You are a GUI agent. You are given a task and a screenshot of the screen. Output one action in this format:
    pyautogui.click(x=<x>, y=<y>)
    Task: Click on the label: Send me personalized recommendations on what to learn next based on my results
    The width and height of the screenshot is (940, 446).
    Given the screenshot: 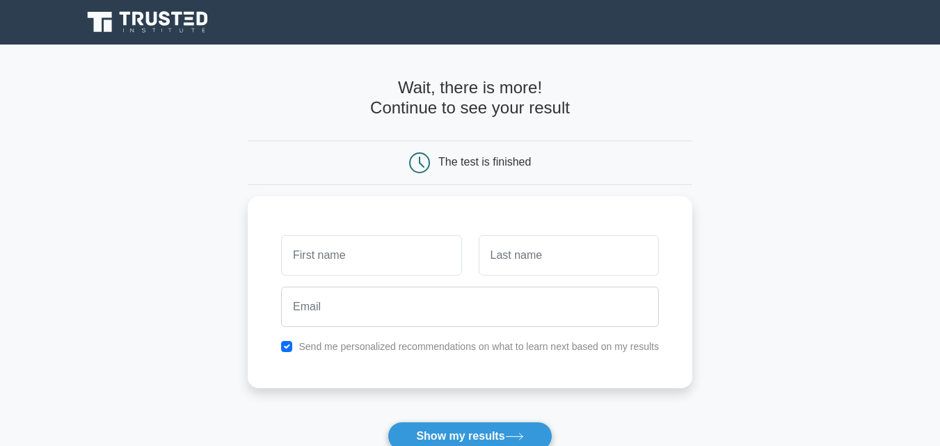 What is the action you would take?
    pyautogui.click(x=479, y=347)
    